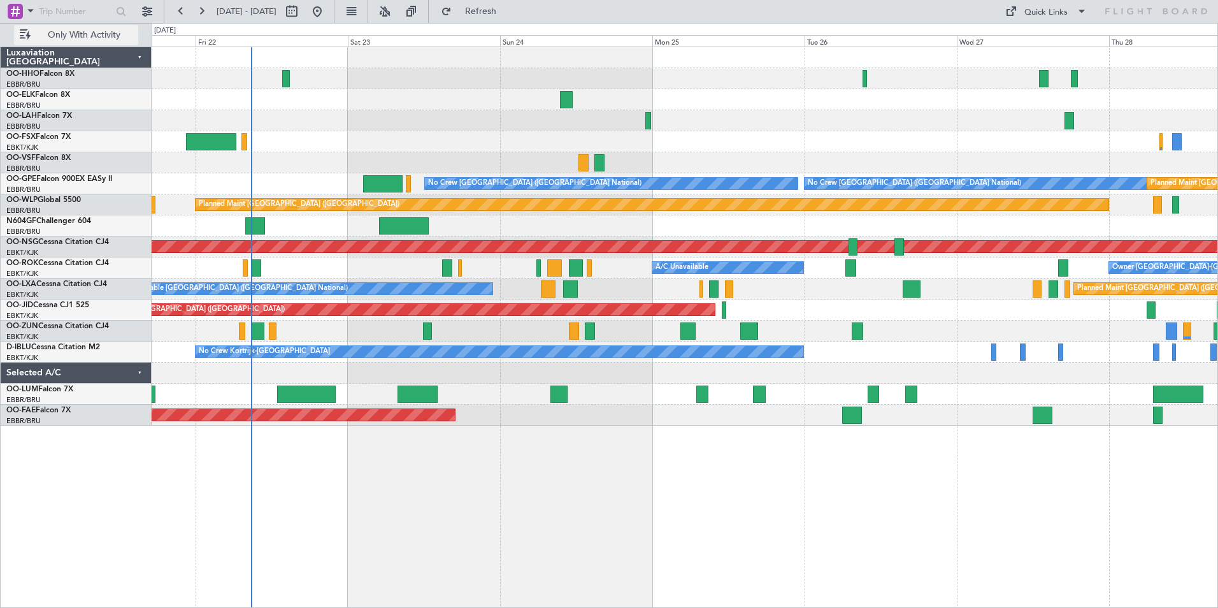  What do you see at coordinates (83, 35) in the screenshot?
I see `span: Only With Activity` at bounding box center [83, 35].